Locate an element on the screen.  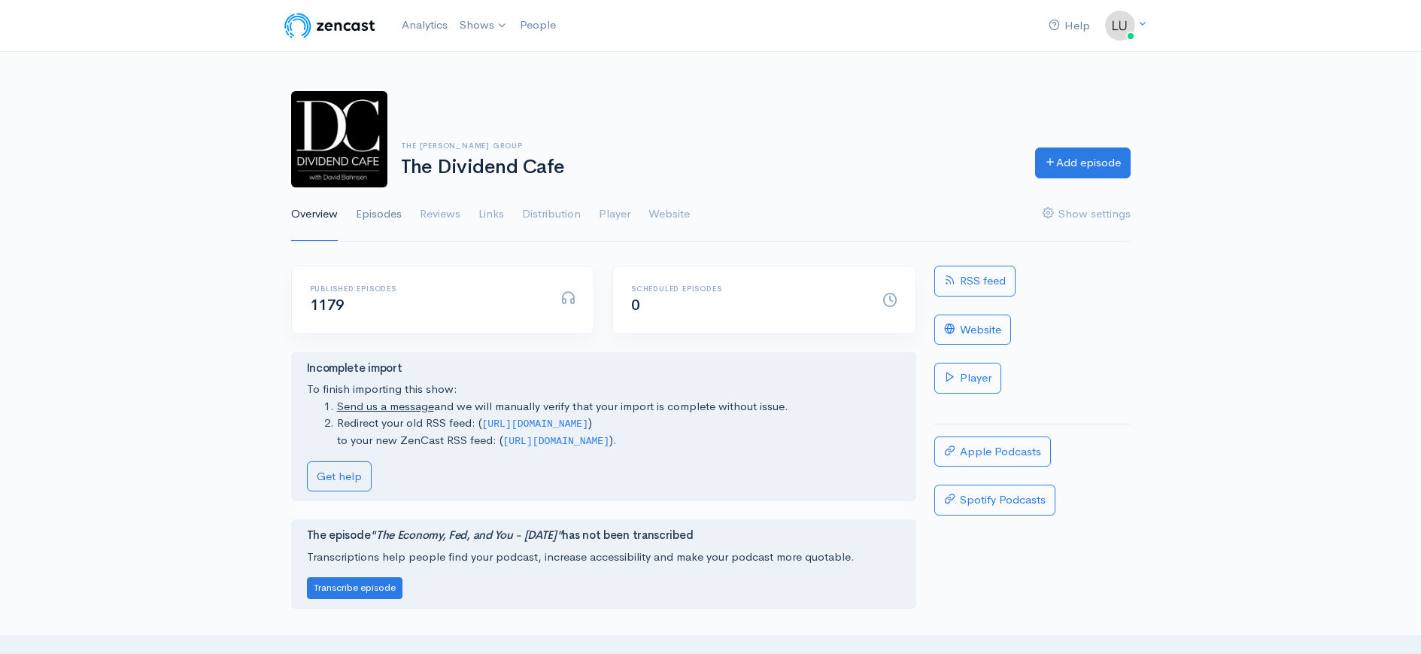
a: People is located at coordinates (538, 25).